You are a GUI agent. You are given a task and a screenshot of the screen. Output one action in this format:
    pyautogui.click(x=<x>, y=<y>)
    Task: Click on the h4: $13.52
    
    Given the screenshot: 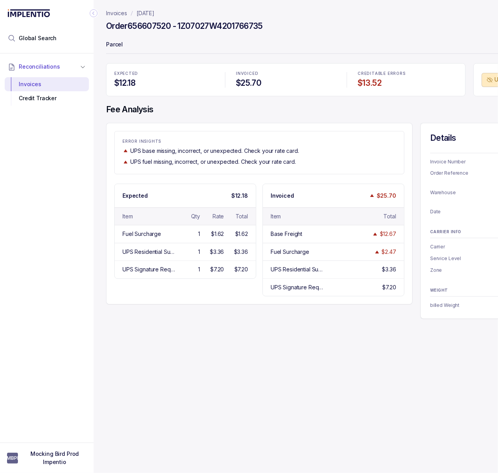 What is the action you would take?
    pyautogui.click(x=407, y=83)
    